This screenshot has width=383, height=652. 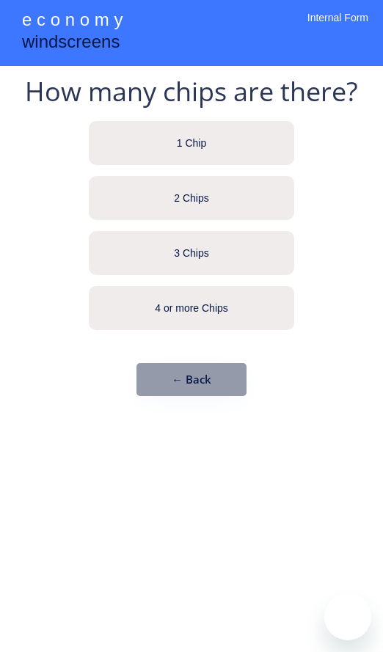 What do you see at coordinates (191, 144) in the screenshot?
I see `div: 1 Chip` at bounding box center [191, 144].